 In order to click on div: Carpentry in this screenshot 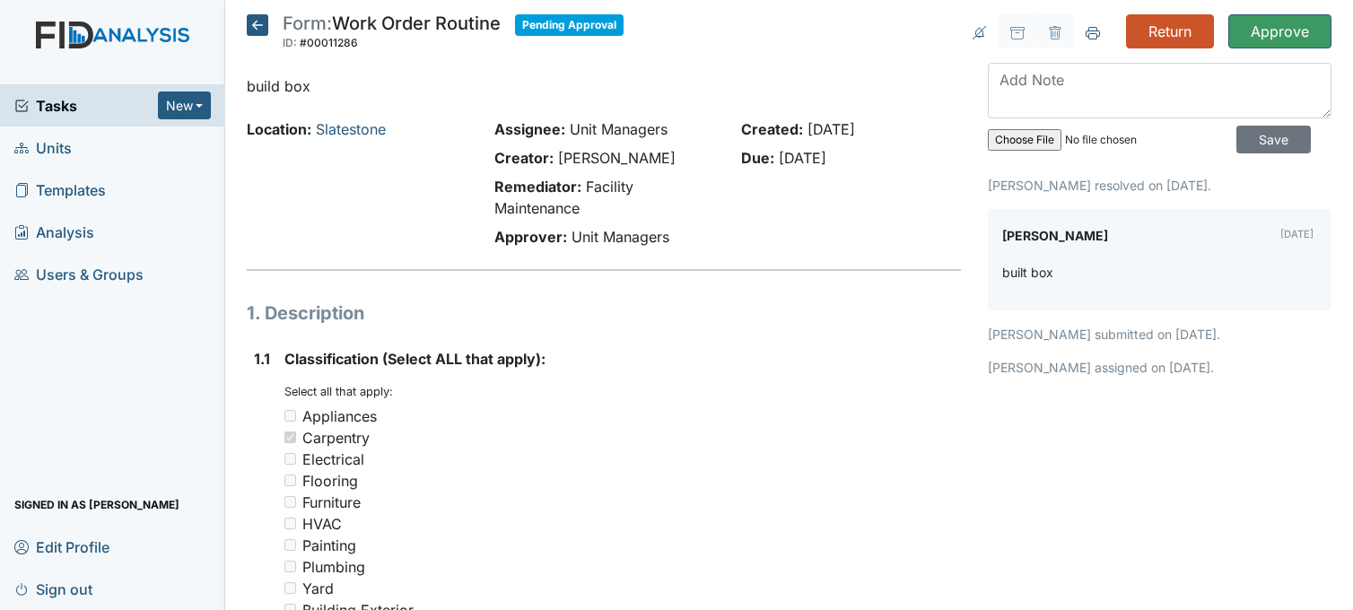, I will do `click(335, 438)`.